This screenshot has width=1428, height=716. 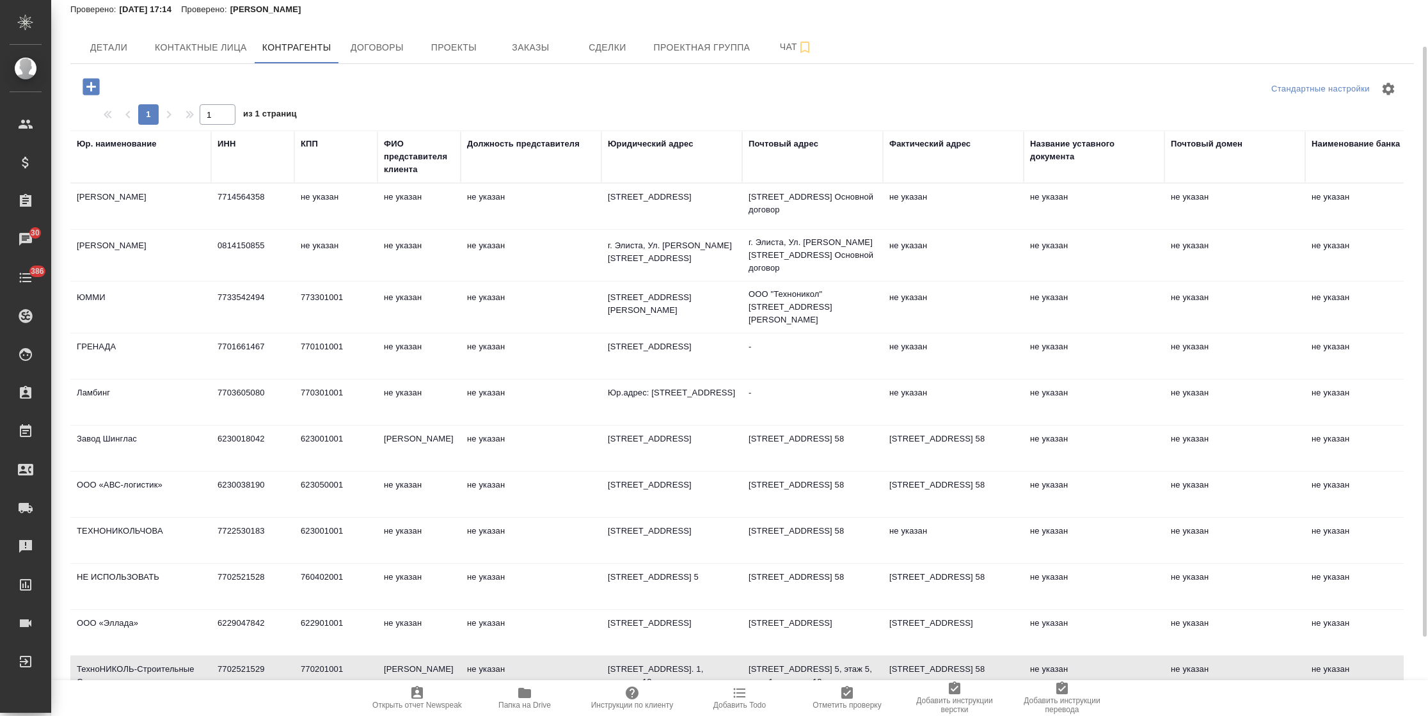 I want to click on span: Добавить инструкции перевода, so click(x=1062, y=705).